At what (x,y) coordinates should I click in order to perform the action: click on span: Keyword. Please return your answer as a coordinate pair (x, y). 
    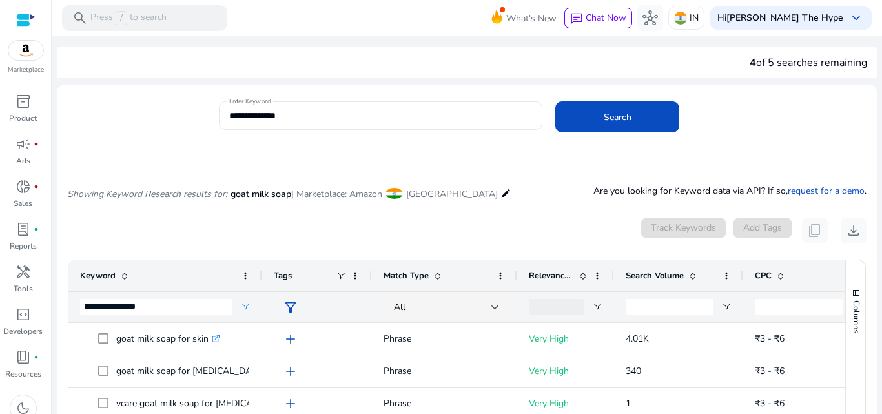
    Looking at the image, I should click on (98, 276).